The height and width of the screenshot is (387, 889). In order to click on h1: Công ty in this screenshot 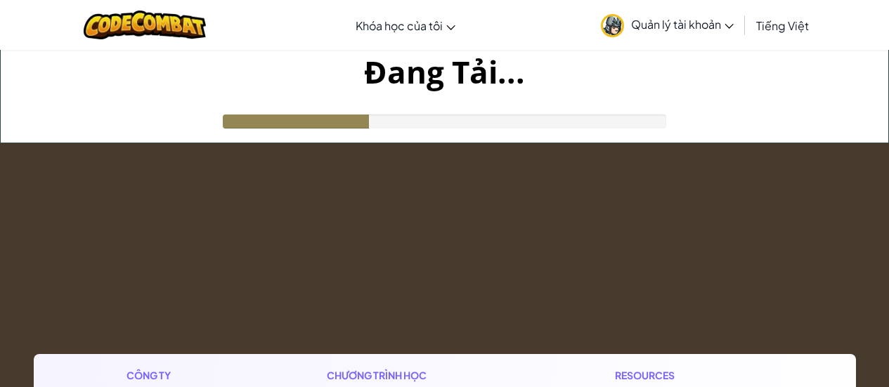, I will do `click(174, 375)`.